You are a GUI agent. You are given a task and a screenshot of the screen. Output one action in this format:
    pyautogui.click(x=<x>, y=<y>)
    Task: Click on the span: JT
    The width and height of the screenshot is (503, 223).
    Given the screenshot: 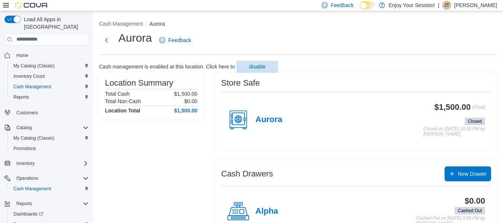 What is the action you would take?
    pyautogui.click(x=447, y=5)
    